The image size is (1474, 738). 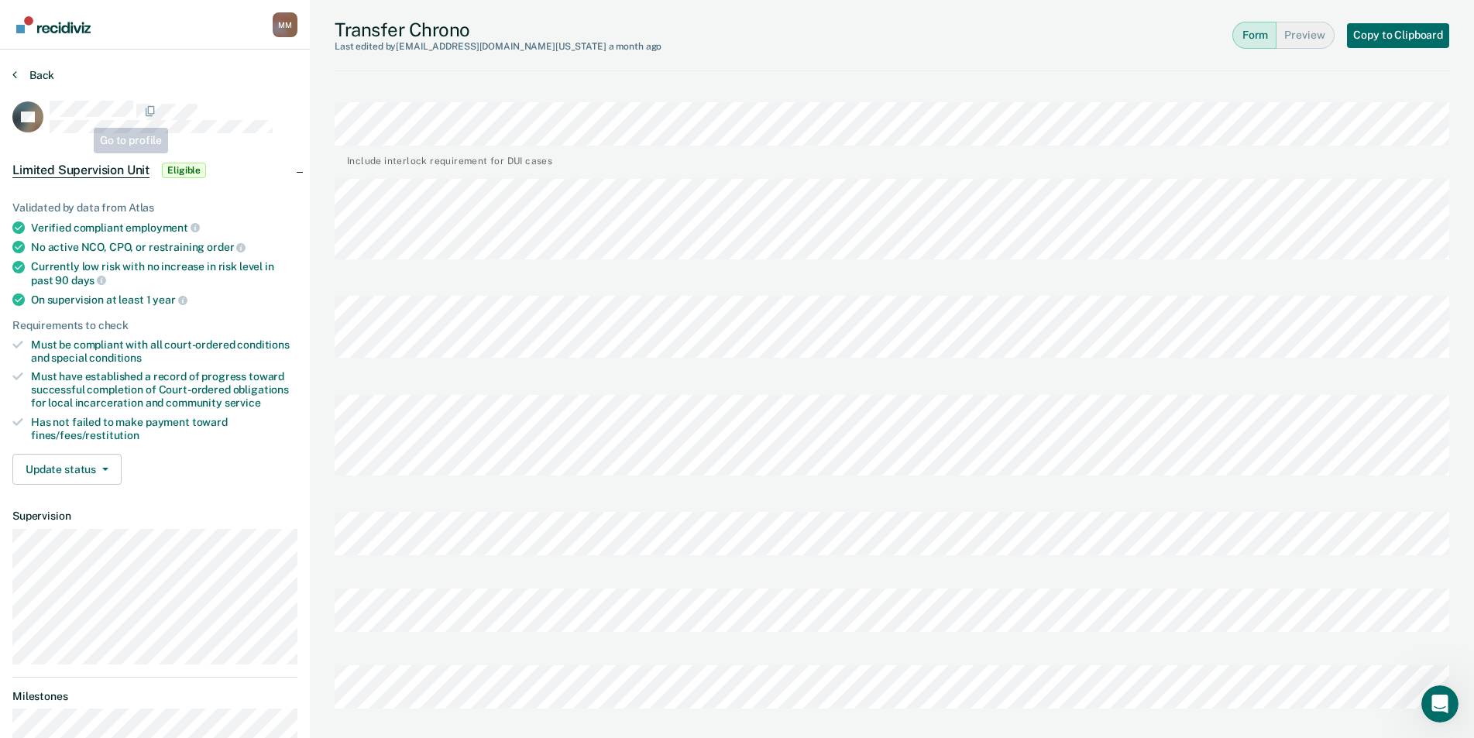 What do you see at coordinates (242, 403) in the screenshot?
I see `span: service` at bounding box center [242, 403].